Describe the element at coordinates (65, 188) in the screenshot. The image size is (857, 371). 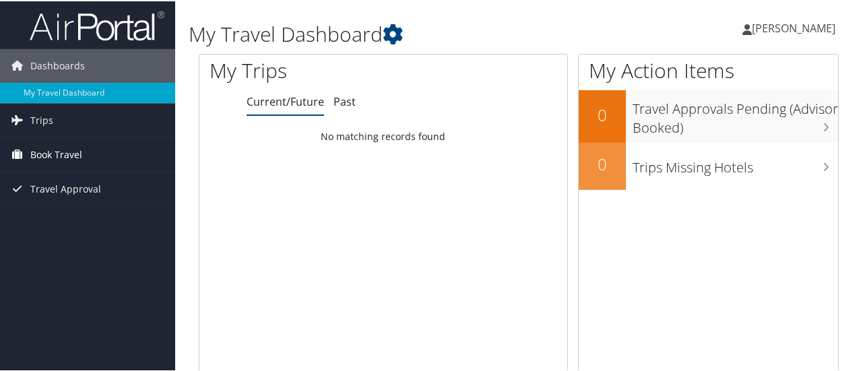
I see `span: Travel Approval` at that location.